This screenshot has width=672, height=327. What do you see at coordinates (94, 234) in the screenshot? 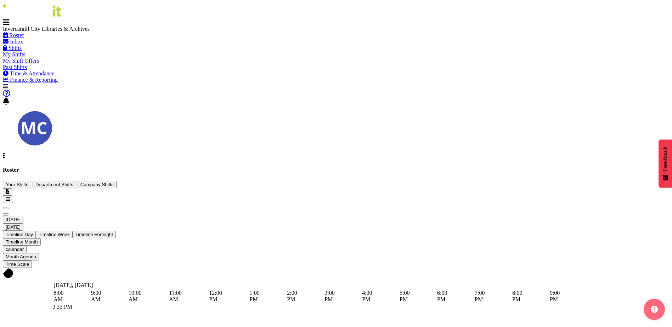
I see `button: Fortnight` at bounding box center [94, 234].